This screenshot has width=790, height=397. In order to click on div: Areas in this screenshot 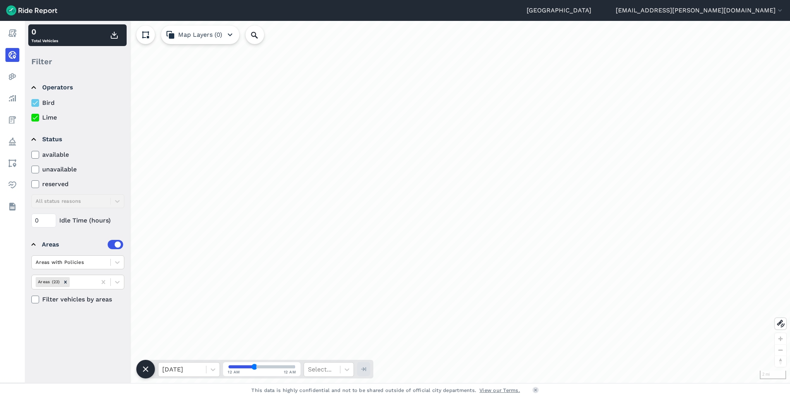, I will do `click(83, 245)`.